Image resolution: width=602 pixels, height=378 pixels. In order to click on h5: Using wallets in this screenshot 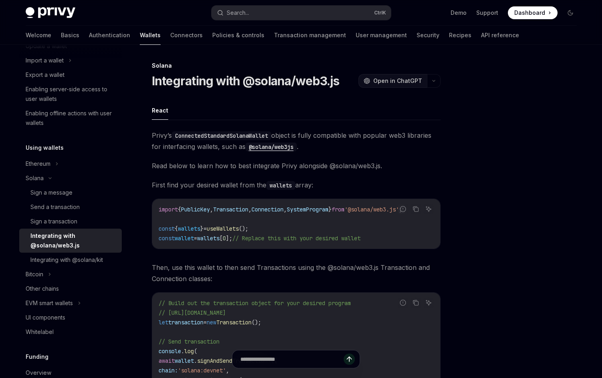, I will do `click(44, 148)`.